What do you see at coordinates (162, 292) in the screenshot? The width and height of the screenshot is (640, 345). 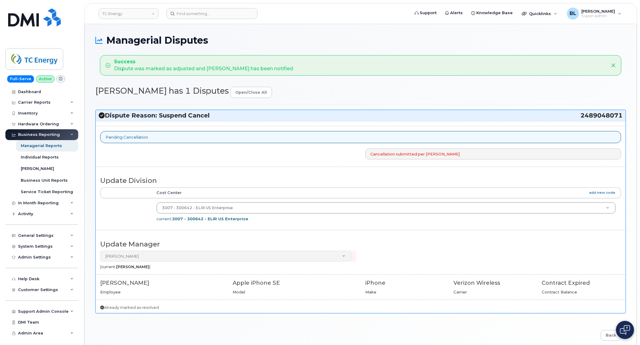 I see `div: Employee` at bounding box center [162, 292].